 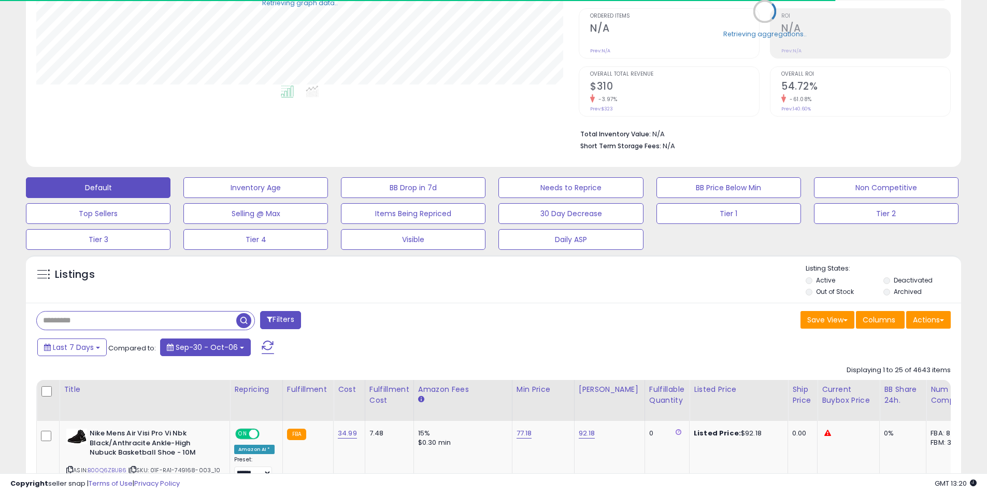 I want to click on p: Listing States:, so click(x=883, y=268).